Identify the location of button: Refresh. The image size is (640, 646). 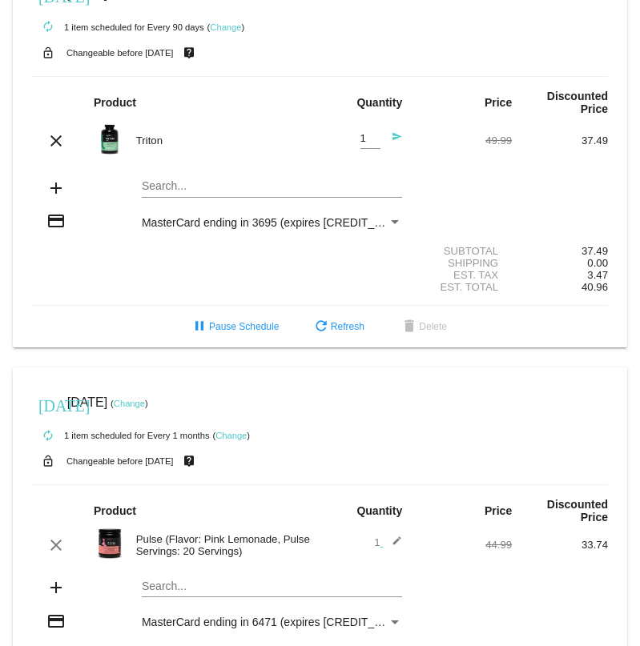
(338, 327).